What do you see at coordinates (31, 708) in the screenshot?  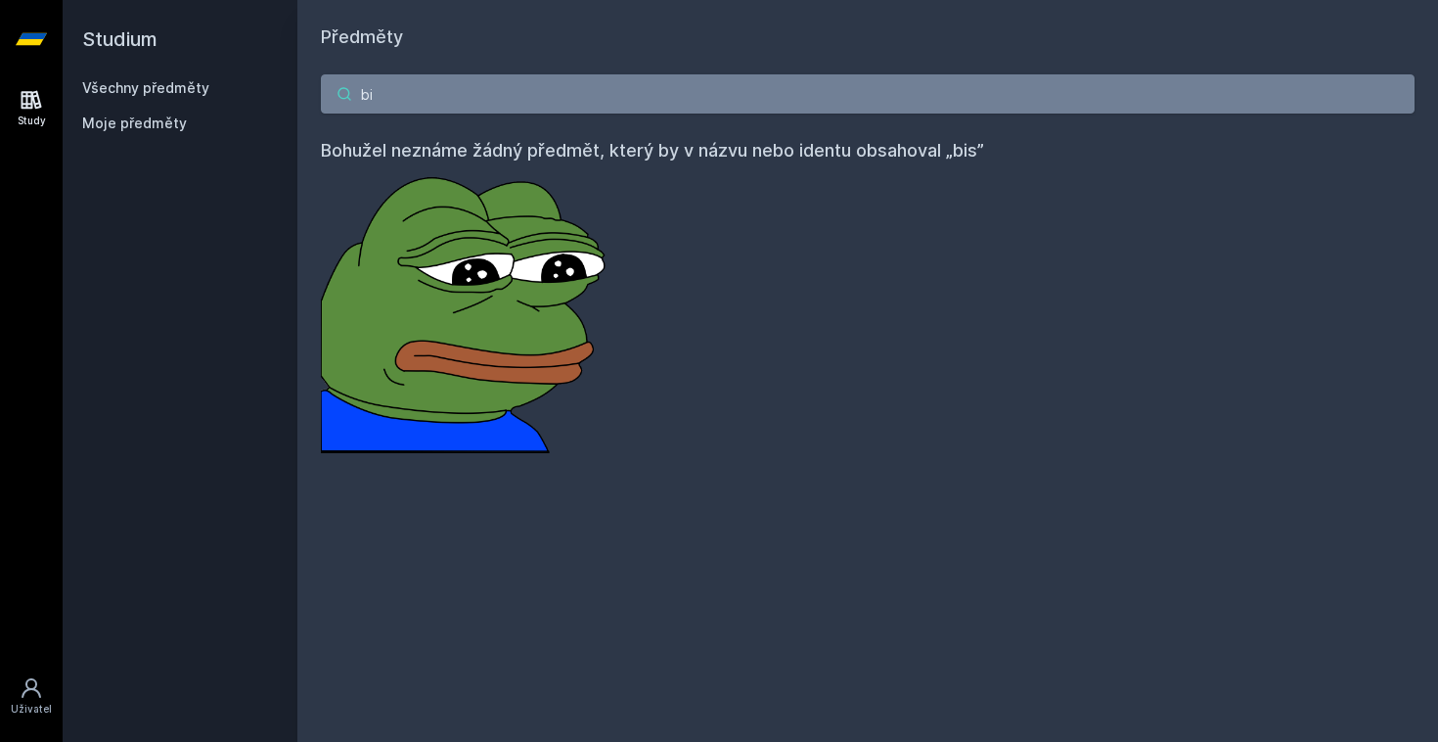 I see `div: Uživatel` at bounding box center [31, 708].